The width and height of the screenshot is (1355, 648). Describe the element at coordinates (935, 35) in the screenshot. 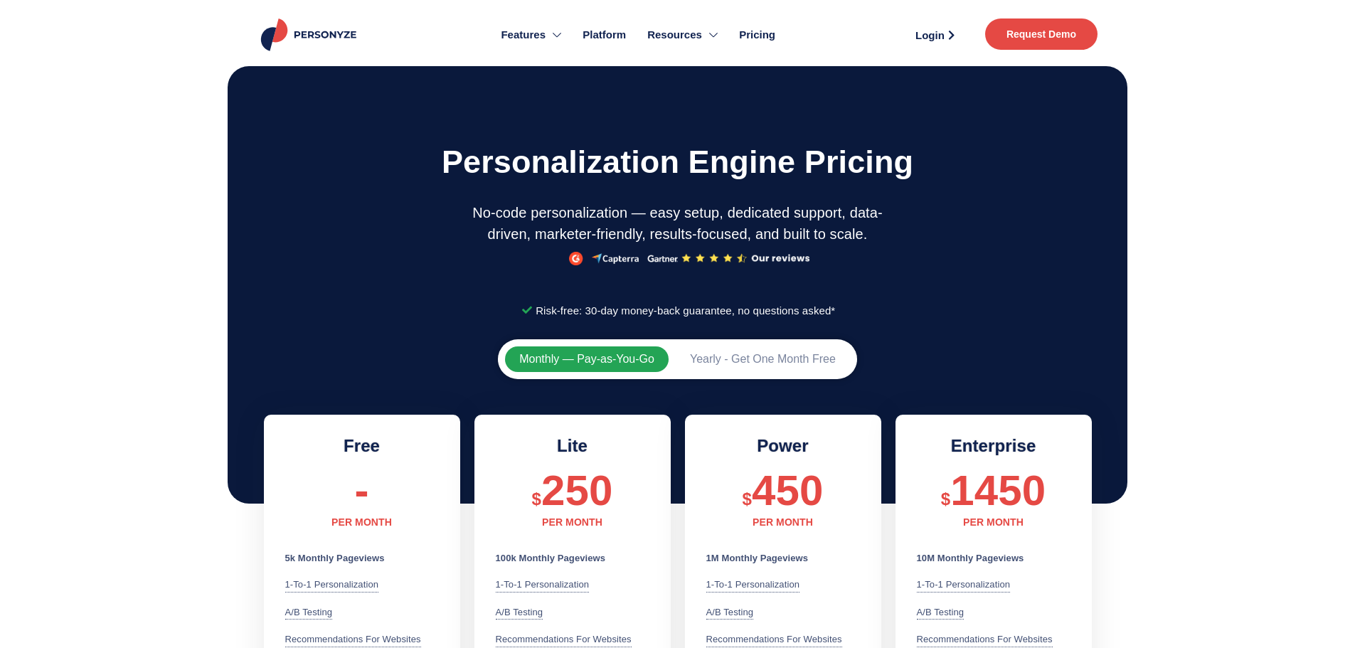

I see `a: Login` at that location.